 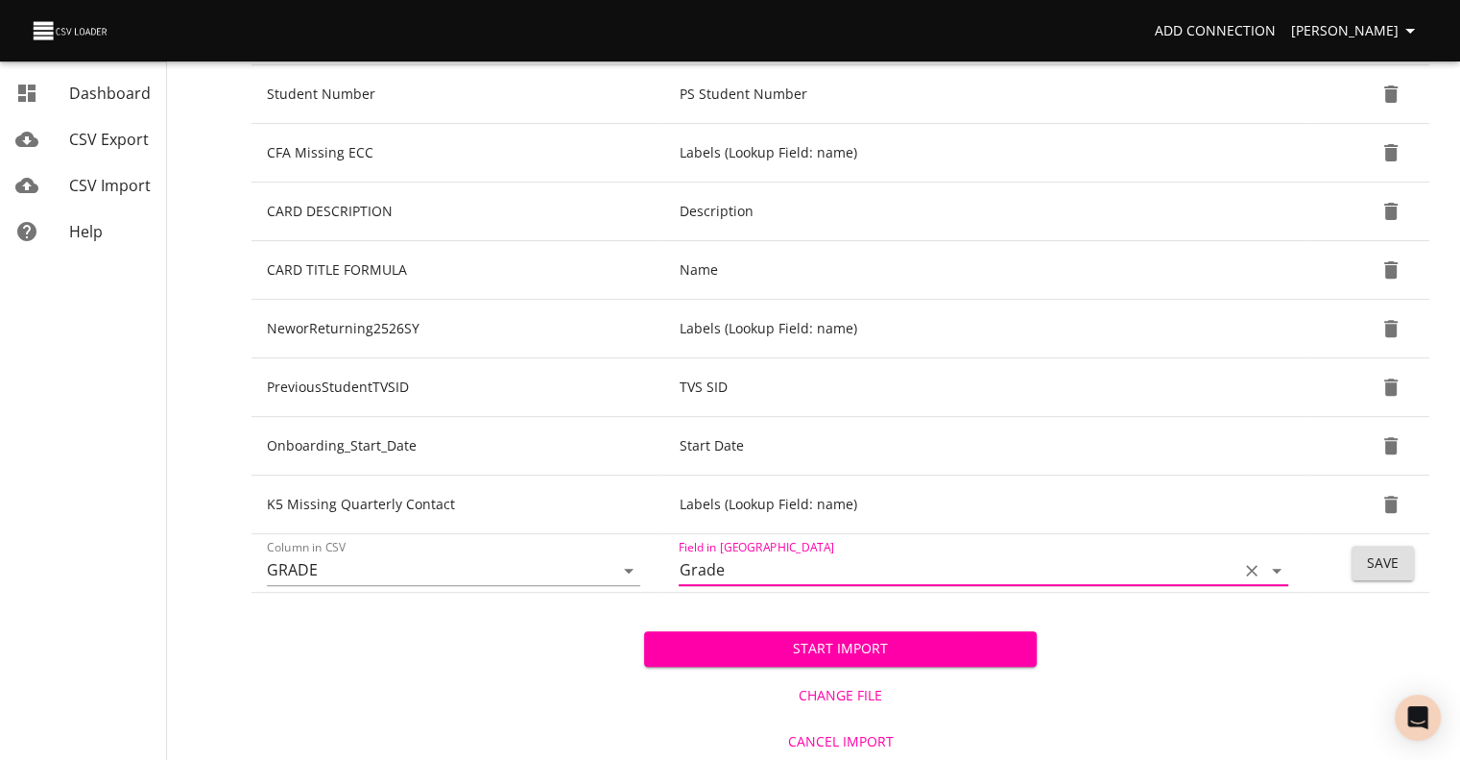 What do you see at coordinates (457, 153) in the screenshot?
I see `td: CFA Missing ECC` at bounding box center [457, 153].